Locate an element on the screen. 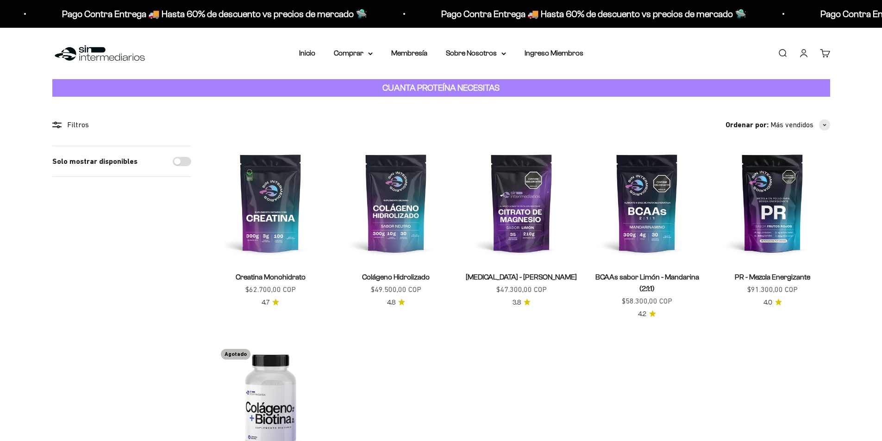 The height and width of the screenshot is (441, 882). span: 4.0 is located at coordinates (767, 303).